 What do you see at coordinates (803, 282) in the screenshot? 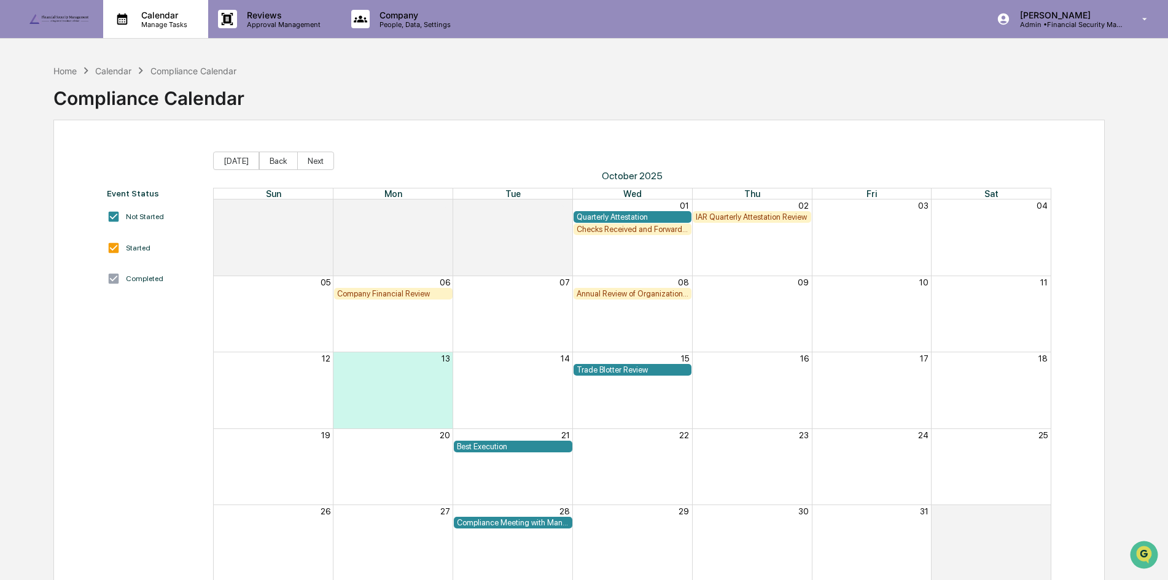
I see `button: 09` at bounding box center [803, 282].